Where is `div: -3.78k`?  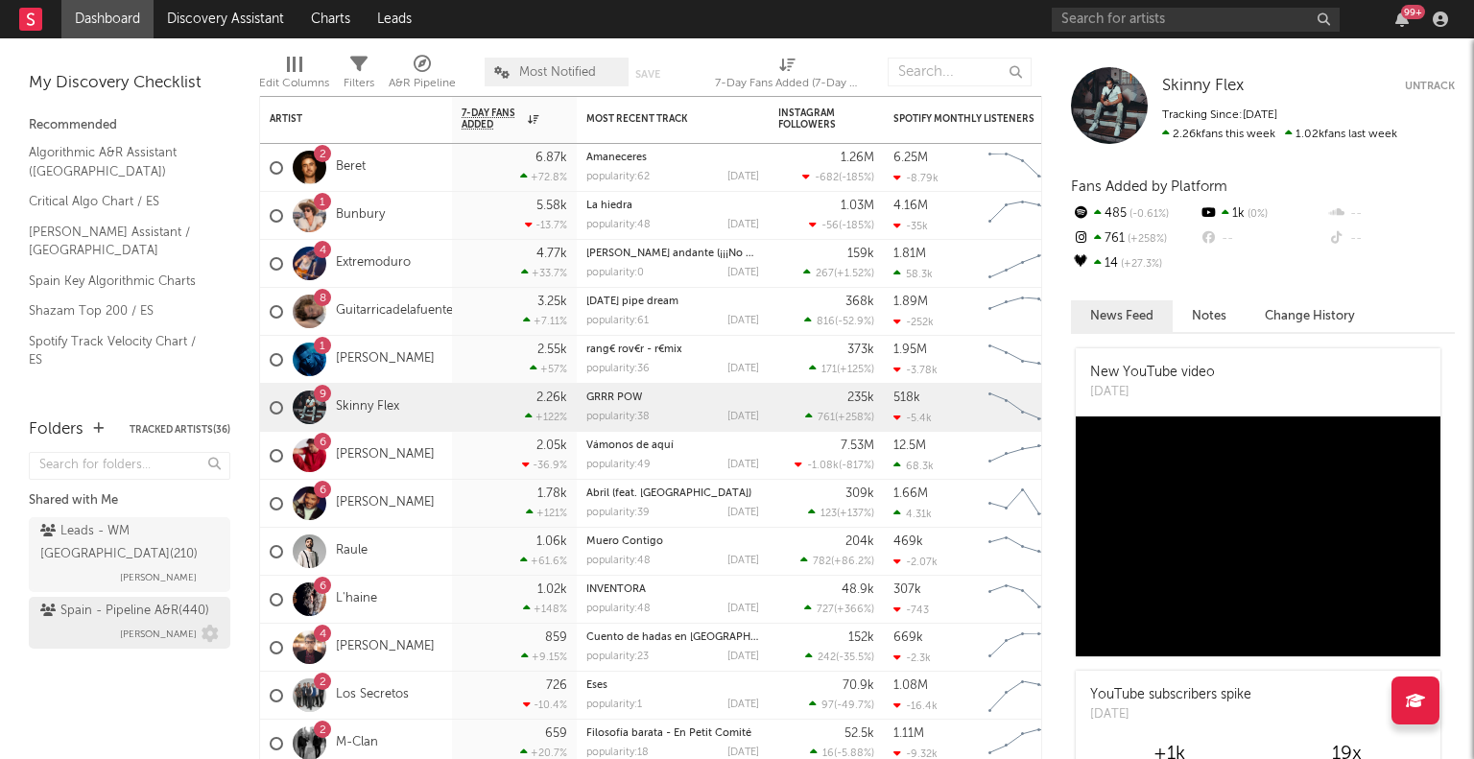 div: -3.78k is located at coordinates (915, 369).